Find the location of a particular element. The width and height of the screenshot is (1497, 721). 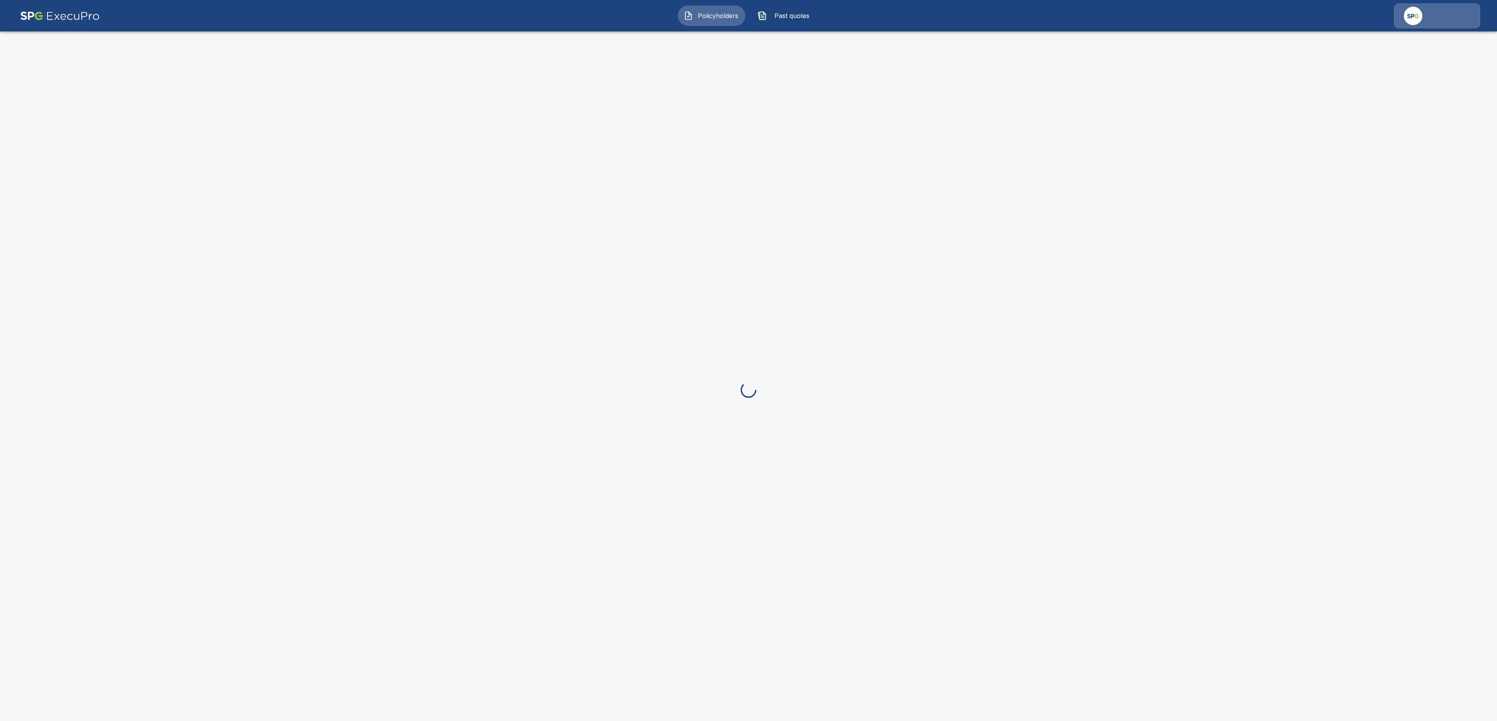

a: Policyholders IconPolicyholders is located at coordinates (712, 16).